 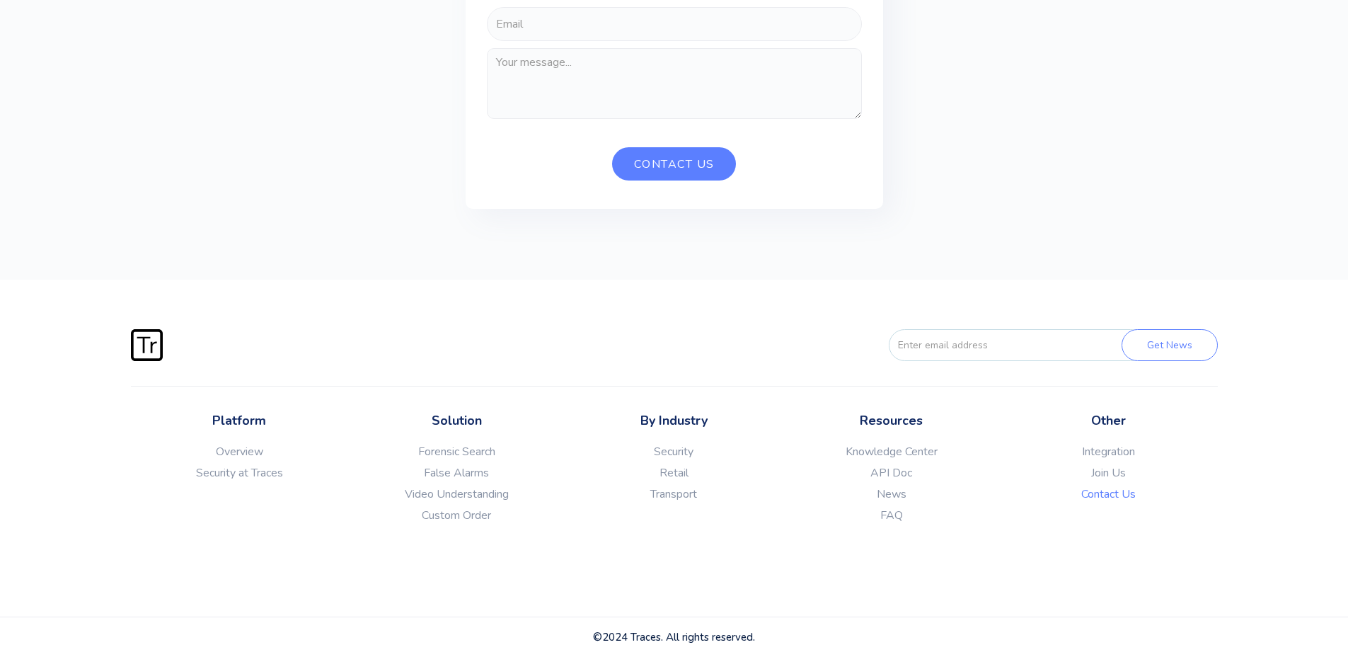 What do you see at coordinates (456, 494) in the screenshot?
I see `a: Video Understanding` at bounding box center [456, 494].